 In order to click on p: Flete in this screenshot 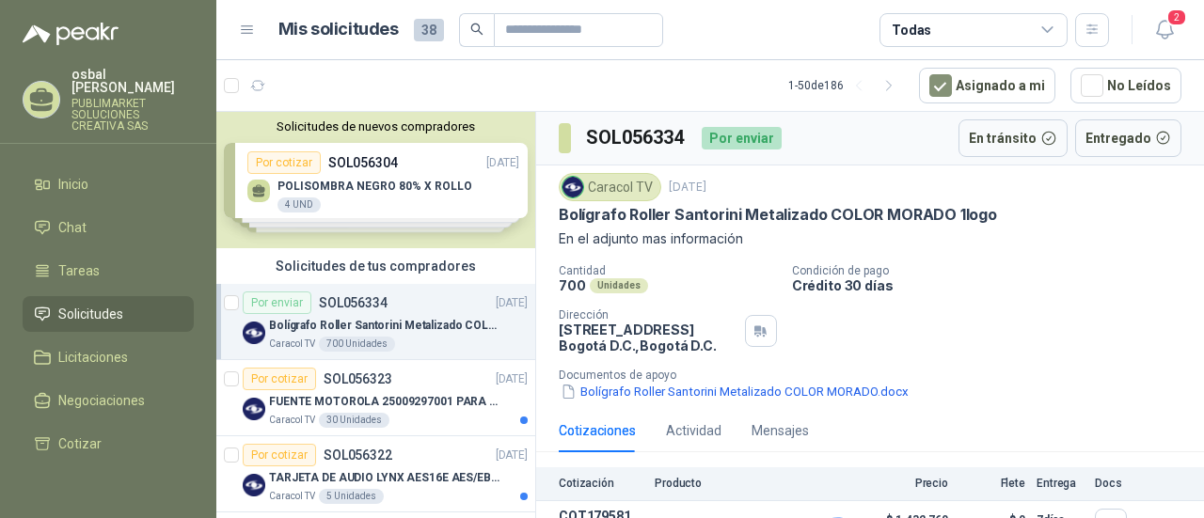, I will do `click(992, 483)`.